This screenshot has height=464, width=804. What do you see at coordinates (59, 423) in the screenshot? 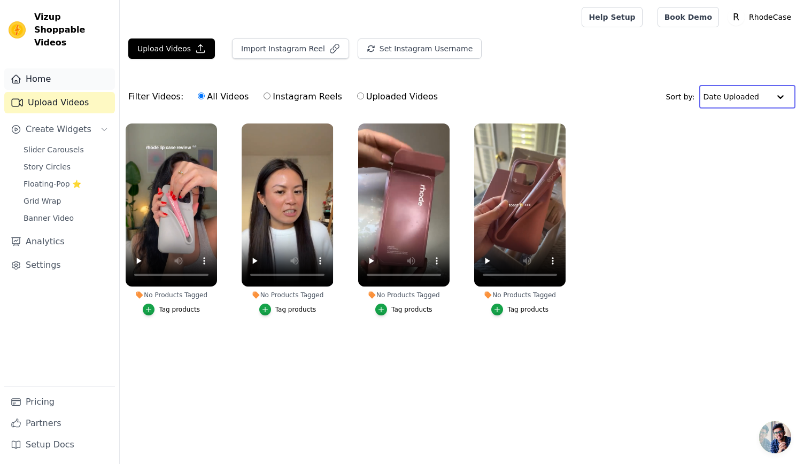
I see `a: Partners` at bounding box center [59, 423].